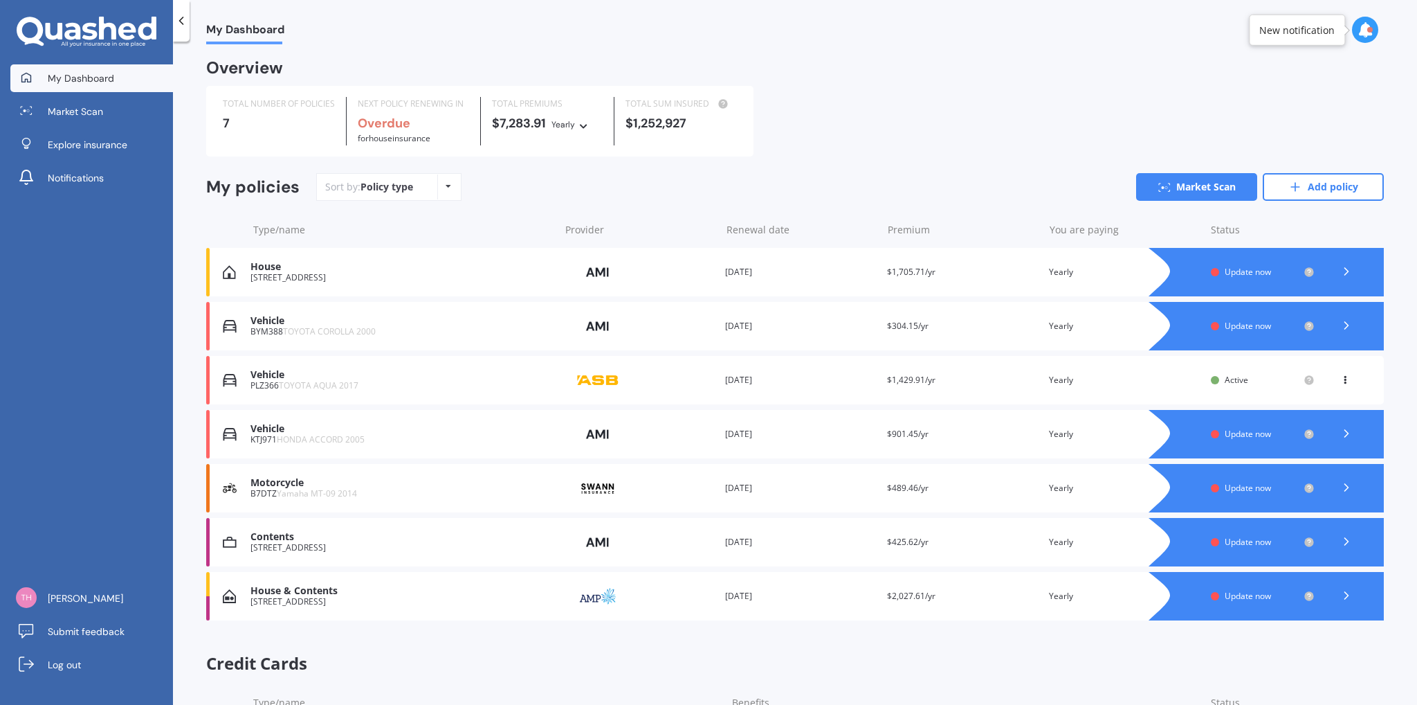 Image resolution: width=1417 pixels, height=705 pixels. Describe the element at coordinates (908, 541) in the screenshot. I see `span: $425.62/yr` at that location.